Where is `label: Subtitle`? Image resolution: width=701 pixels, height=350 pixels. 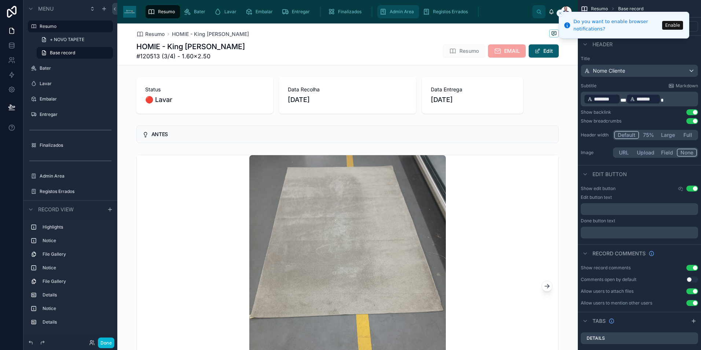
label: Subtitle is located at coordinates (588, 86).